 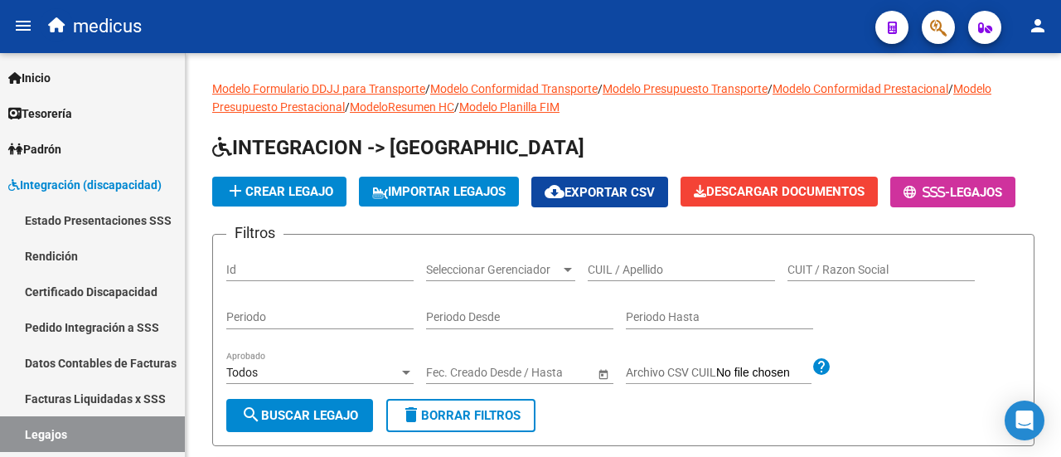 I want to click on a: ModeloResumen HC, so click(x=402, y=107).